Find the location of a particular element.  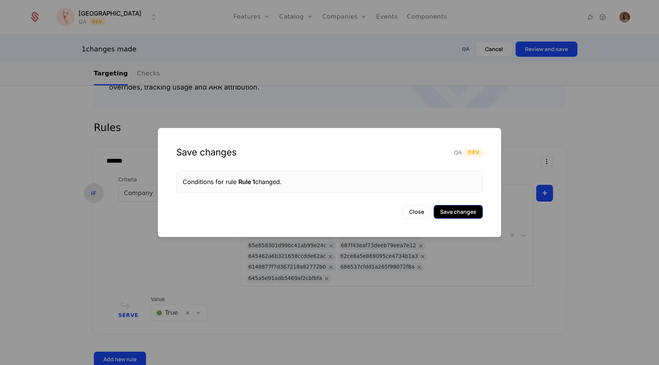

button: Save changes is located at coordinates (458, 212).